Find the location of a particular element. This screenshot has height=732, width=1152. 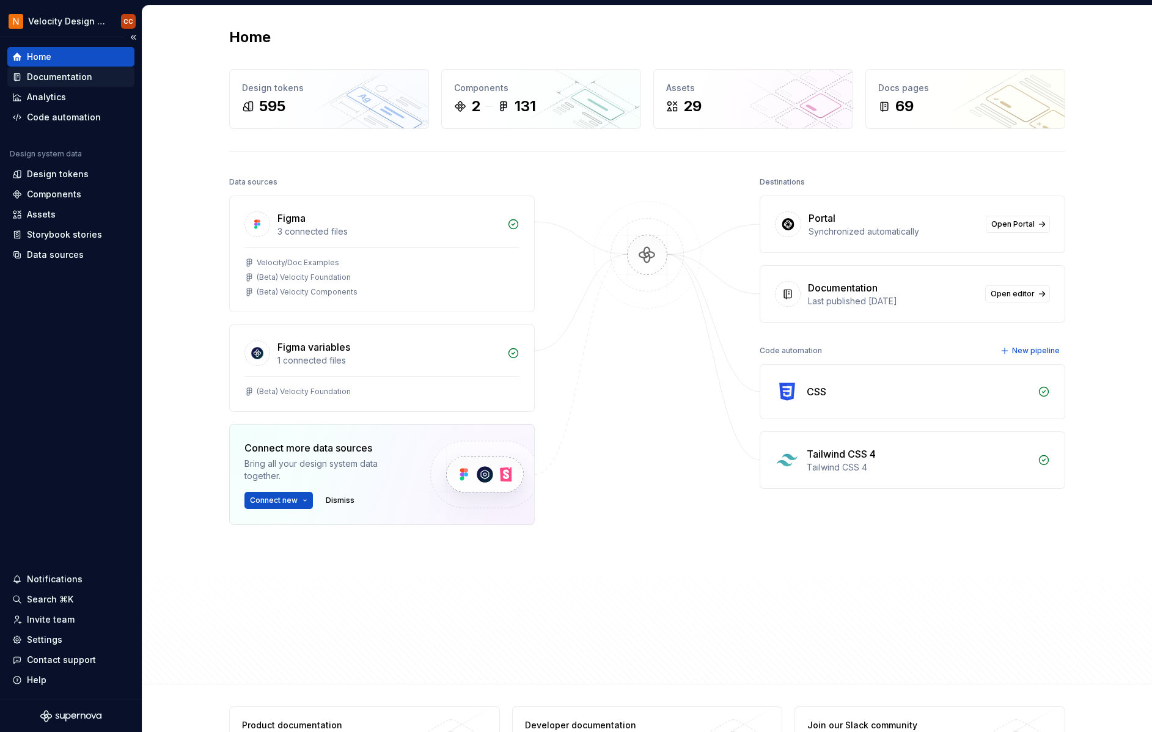

div: Home is located at coordinates (39, 57).